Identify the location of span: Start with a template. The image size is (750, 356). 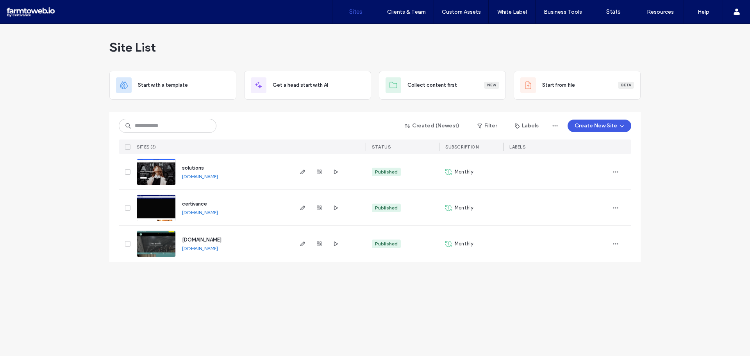
(163, 85).